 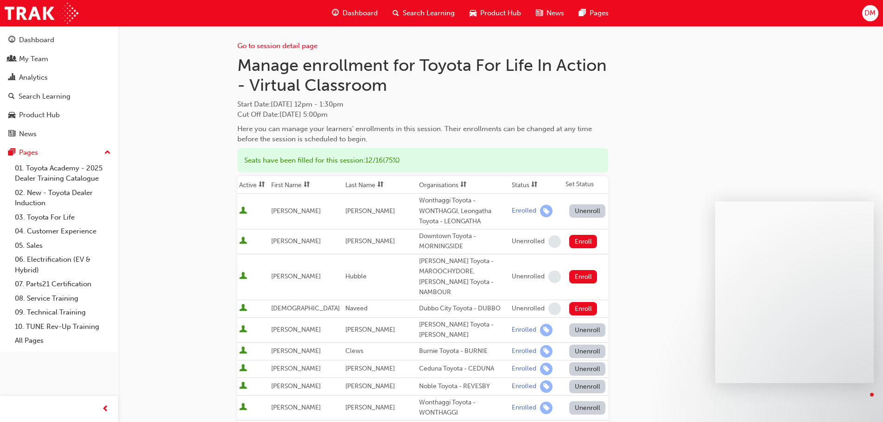 I want to click on a: 07. Parts21 Certification, so click(x=63, y=284).